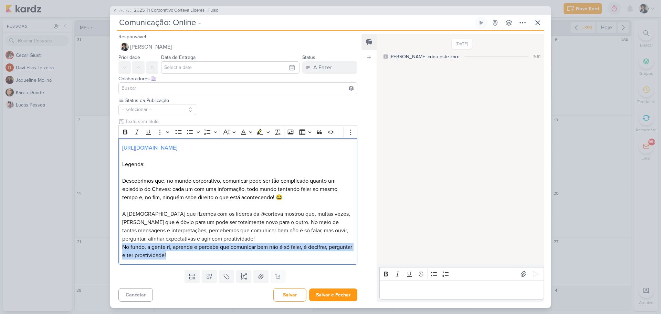  Describe the element at coordinates (238, 189) in the screenshot. I see `p: Descobrimos que, no mundo corporativo, comunicar pode ser tão complicado quanto um episódio do Ch...` at that location.